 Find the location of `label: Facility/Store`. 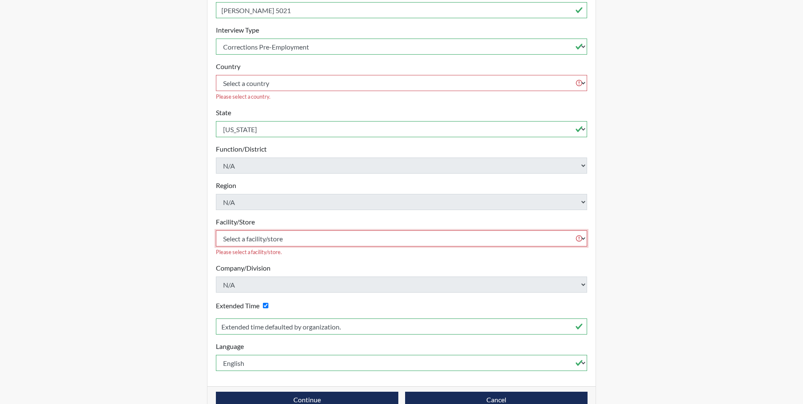

label: Facility/Store is located at coordinates (235, 222).